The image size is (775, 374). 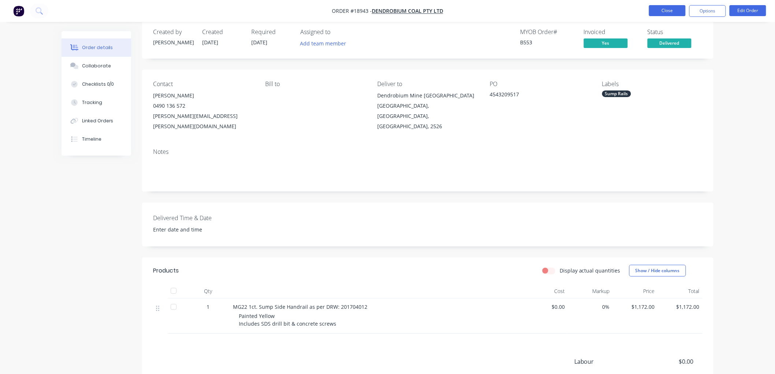 I want to click on input: Enter date and time, so click(x=194, y=230).